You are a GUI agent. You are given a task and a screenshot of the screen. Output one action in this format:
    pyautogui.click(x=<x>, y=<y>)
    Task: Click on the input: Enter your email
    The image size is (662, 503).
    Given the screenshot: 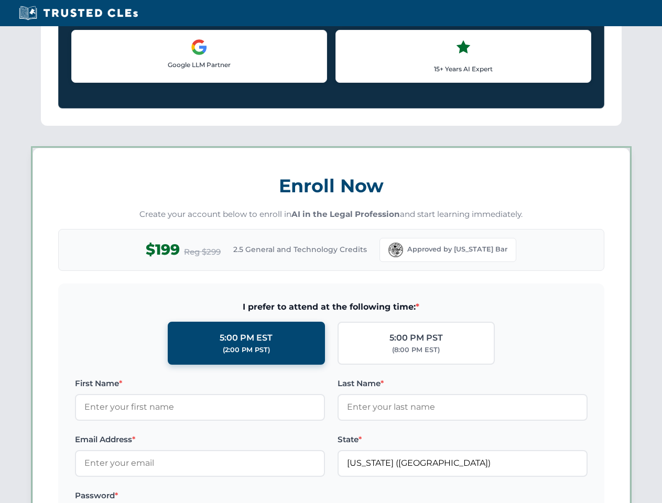 What is the action you would take?
    pyautogui.click(x=200, y=463)
    